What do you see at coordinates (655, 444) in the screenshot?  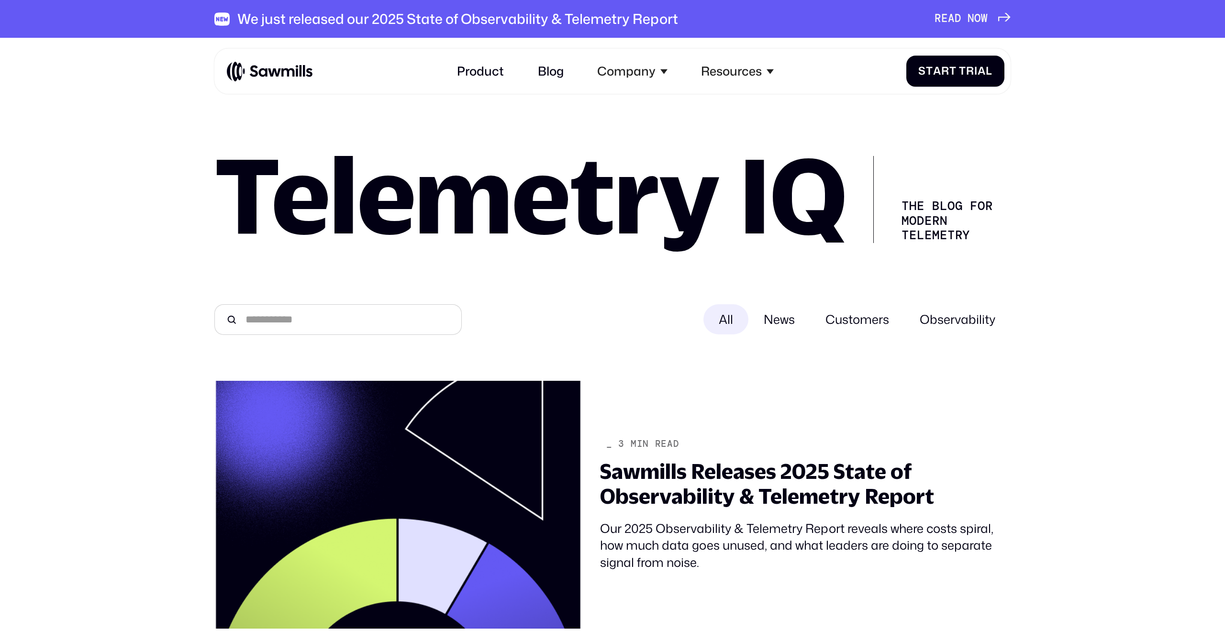 I see `div: min read` at bounding box center [655, 444].